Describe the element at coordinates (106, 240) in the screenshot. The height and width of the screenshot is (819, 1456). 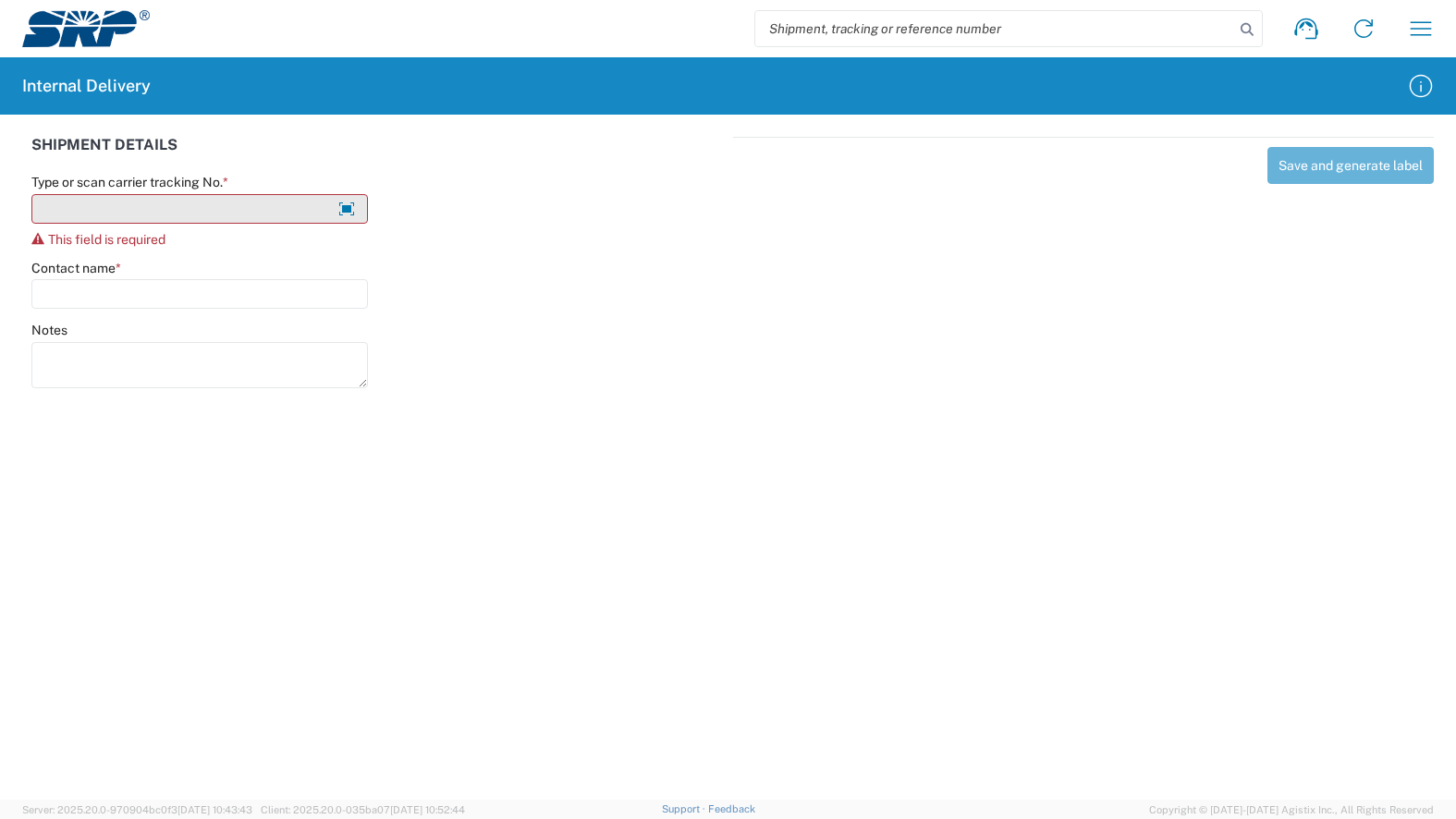
I see `span: This field is required` at that location.